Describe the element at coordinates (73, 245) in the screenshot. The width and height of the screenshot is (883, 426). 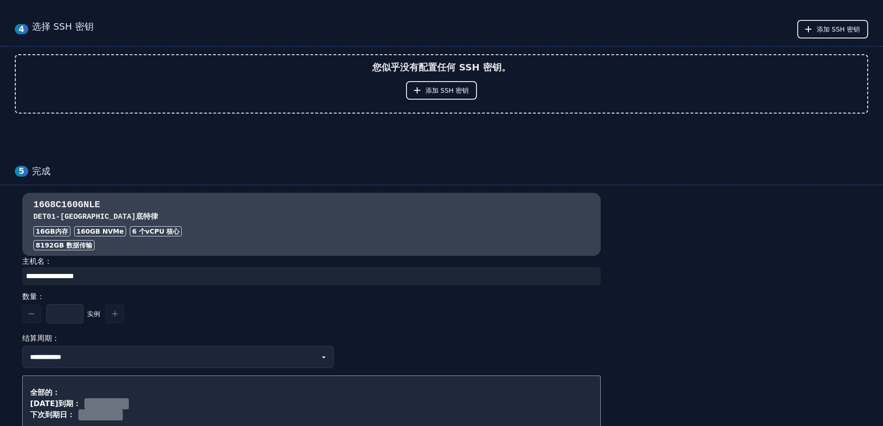
I see `font: GB 数据传输` at that location.